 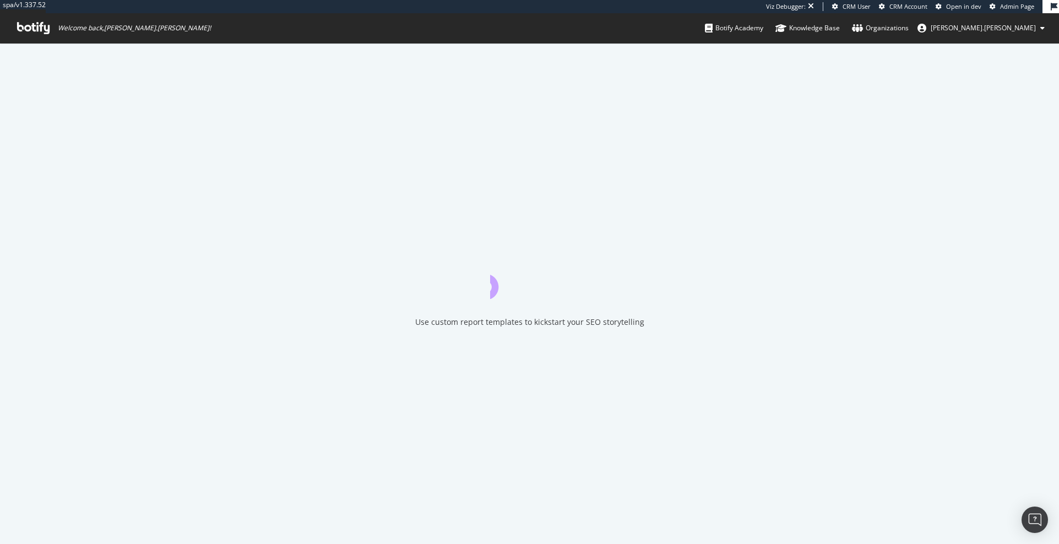 I want to click on a: Knowledge Base, so click(x=807, y=28).